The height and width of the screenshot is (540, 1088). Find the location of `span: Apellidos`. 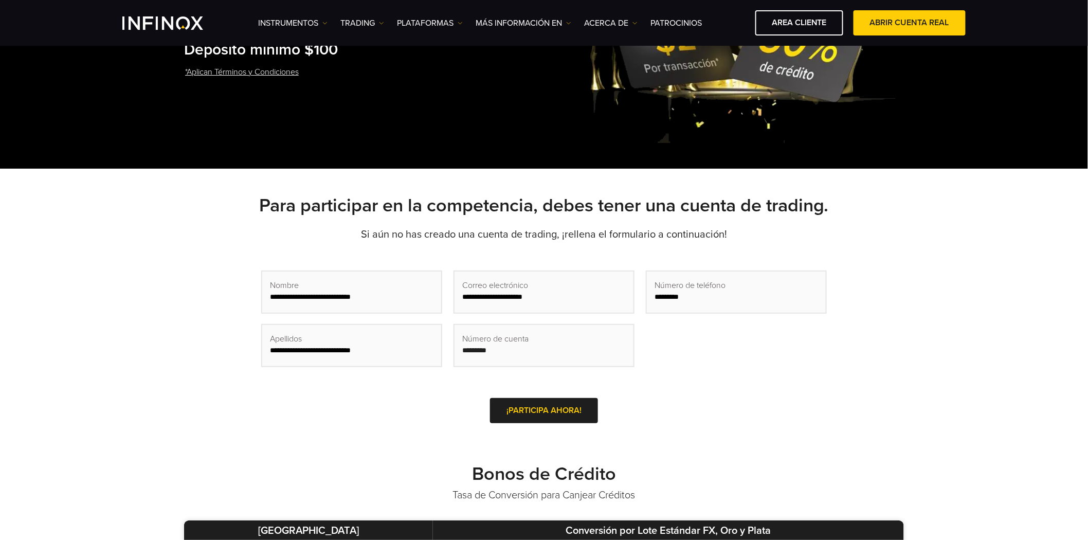

span: Apellidos is located at coordinates (286, 339).